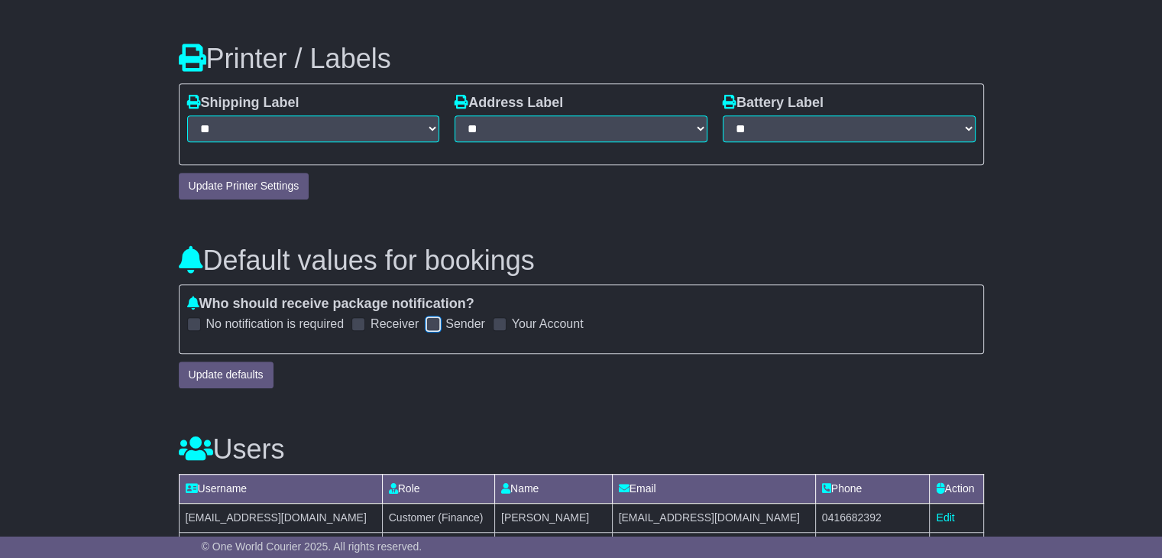  I want to click on td: Phone, so click(872, 488).